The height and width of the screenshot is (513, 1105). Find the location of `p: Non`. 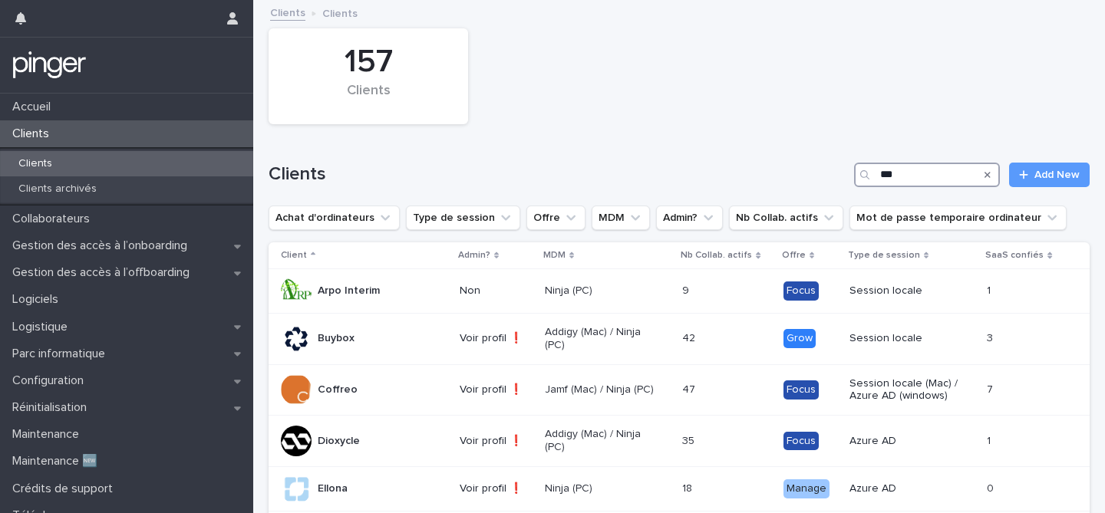

p: Non is located at coordinates (496, 291).